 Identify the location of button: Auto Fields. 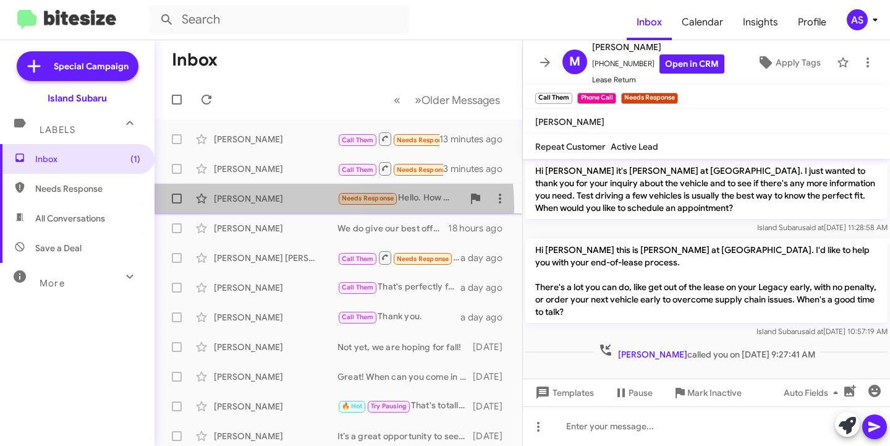
(813, 392).